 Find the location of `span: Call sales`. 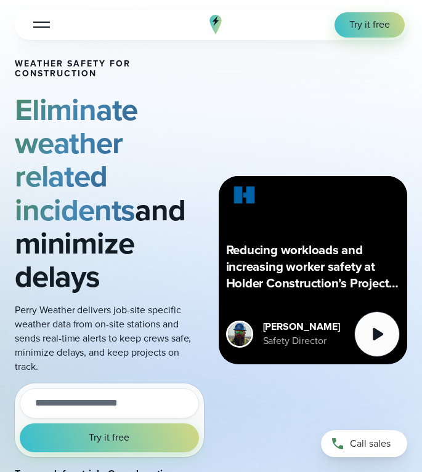

span: Call sales is located at coordinates (370, 444).